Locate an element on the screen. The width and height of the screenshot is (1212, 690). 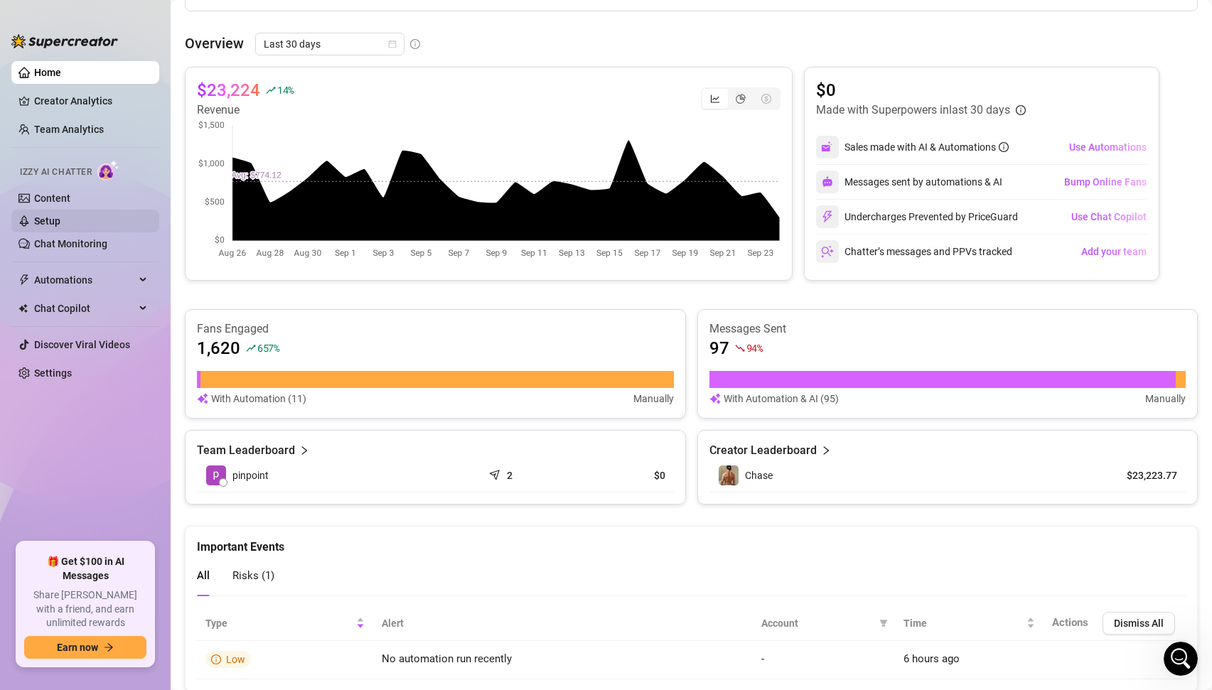
article: $23,223.77 is located at coordinates (1145, 476).